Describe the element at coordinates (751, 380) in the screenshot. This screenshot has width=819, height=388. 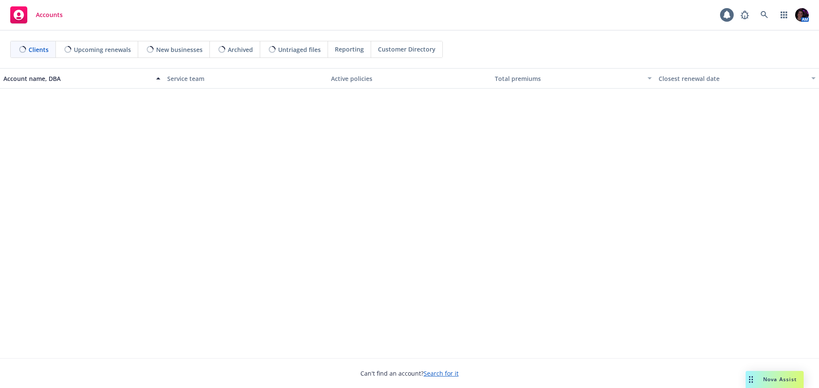
I see `div: Drag to move` at that location.